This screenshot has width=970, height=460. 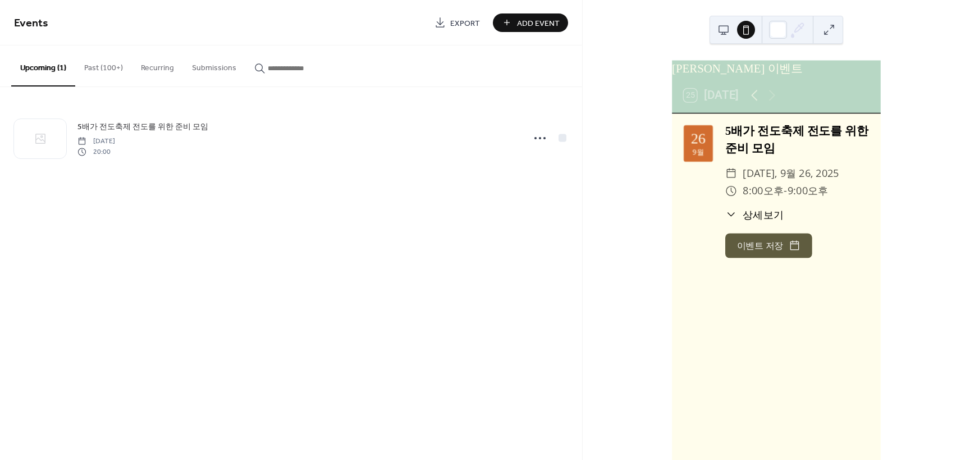 I want to click on span: 8:00오후, so click(x=763, y=190).